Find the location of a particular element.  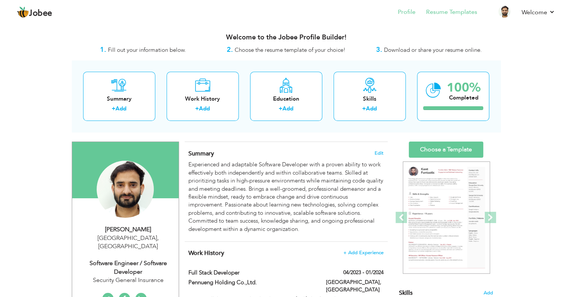

span: Fill out your information below. is located at coordinates (147, 50).